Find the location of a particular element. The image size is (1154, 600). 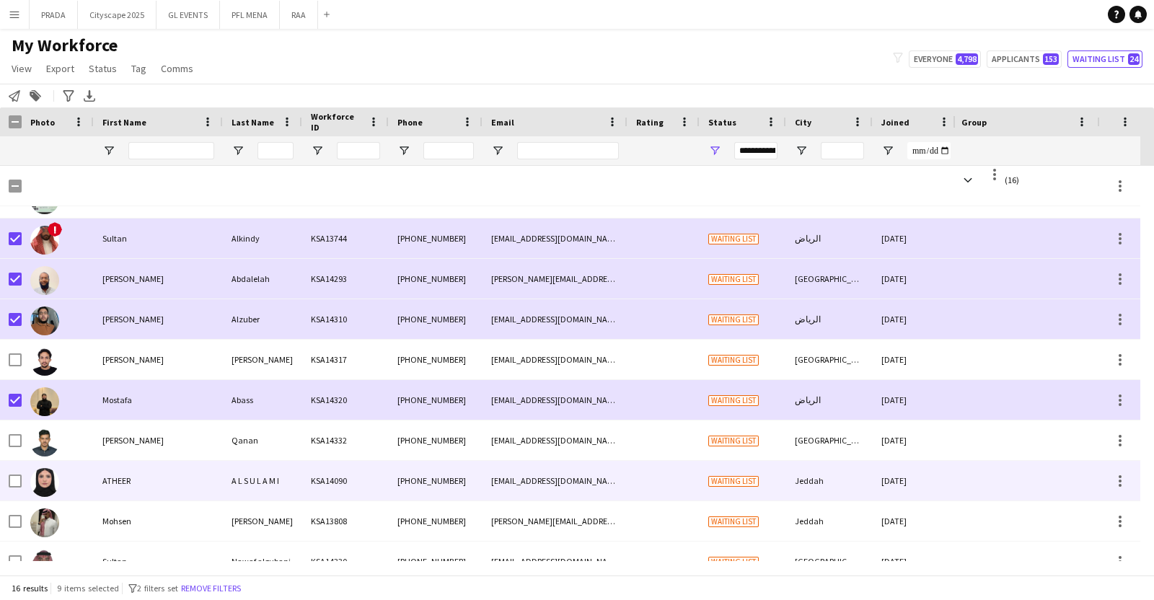

span: 153 is located at coordinates (1051, 59).